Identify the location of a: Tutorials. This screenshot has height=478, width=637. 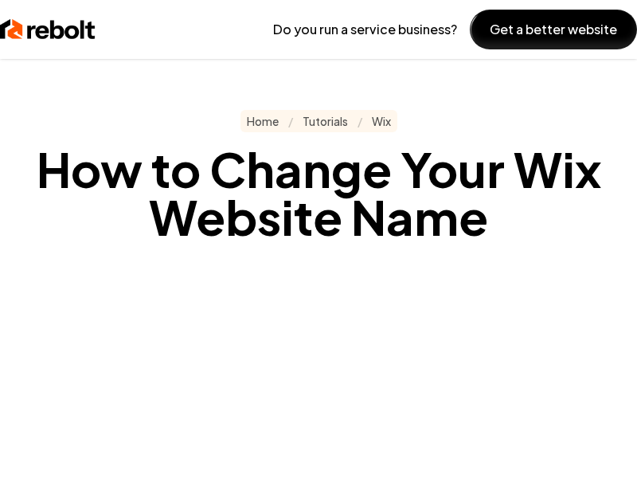
(325, 121).